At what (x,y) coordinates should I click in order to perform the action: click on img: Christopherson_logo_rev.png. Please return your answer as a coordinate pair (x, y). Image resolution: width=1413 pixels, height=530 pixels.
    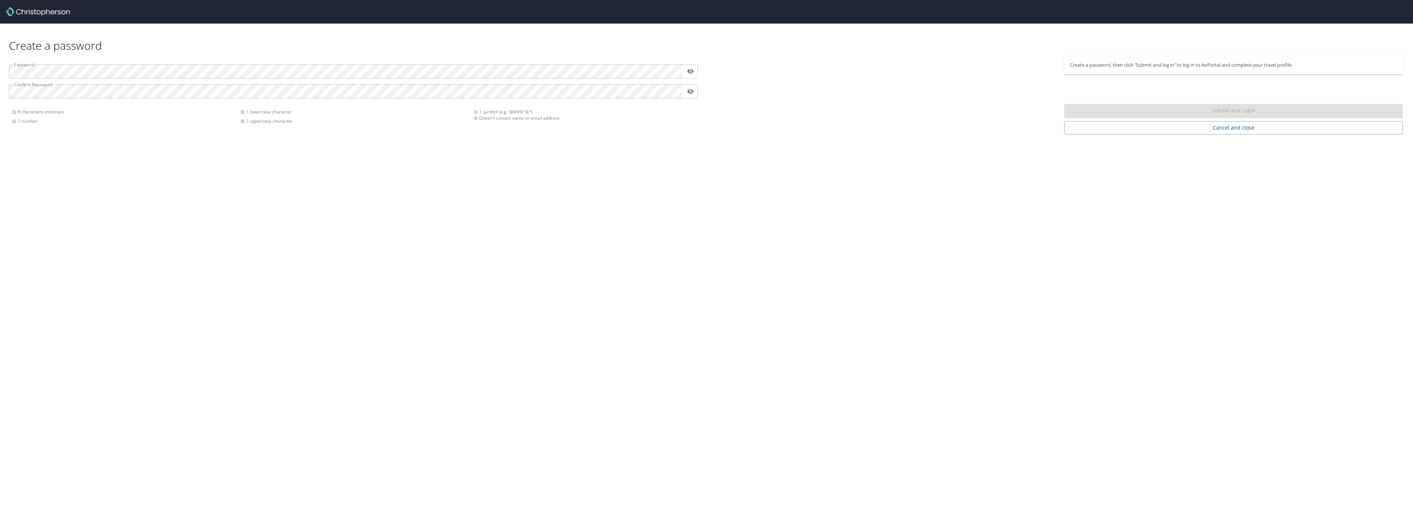
    Looking at the image, I should click on (38, 12).